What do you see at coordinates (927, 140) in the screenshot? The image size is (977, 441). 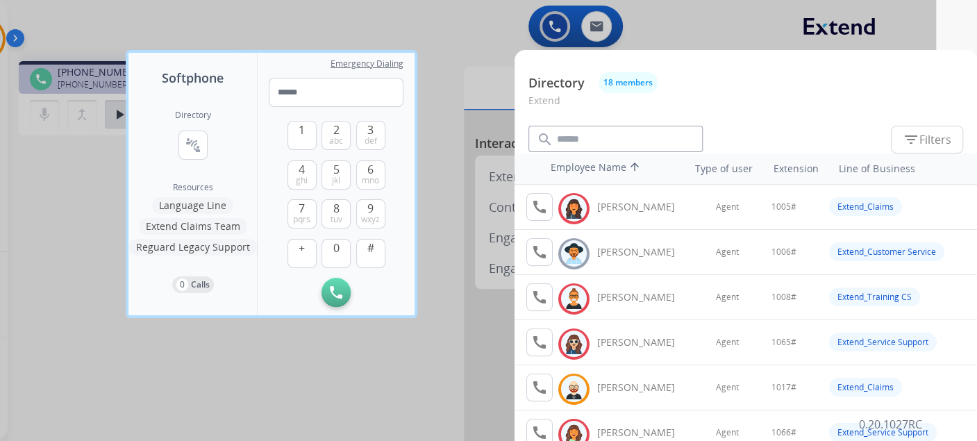 I see `button: Filters` at bounding box center [927, 140].